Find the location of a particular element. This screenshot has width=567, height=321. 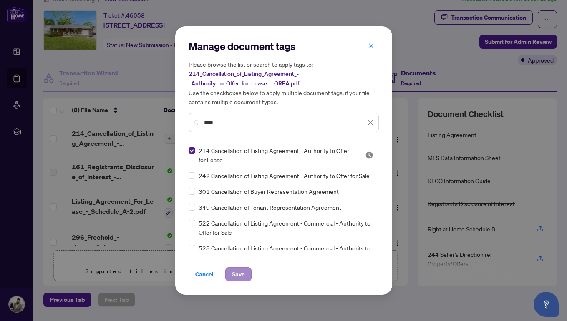

button: Open asap is located at coordinates (546, 305).